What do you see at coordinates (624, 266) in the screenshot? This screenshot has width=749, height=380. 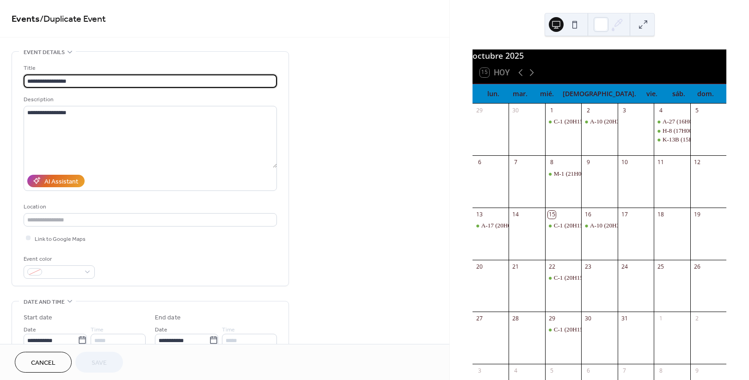 I see `div: 24` at bounding box center [624, 266].